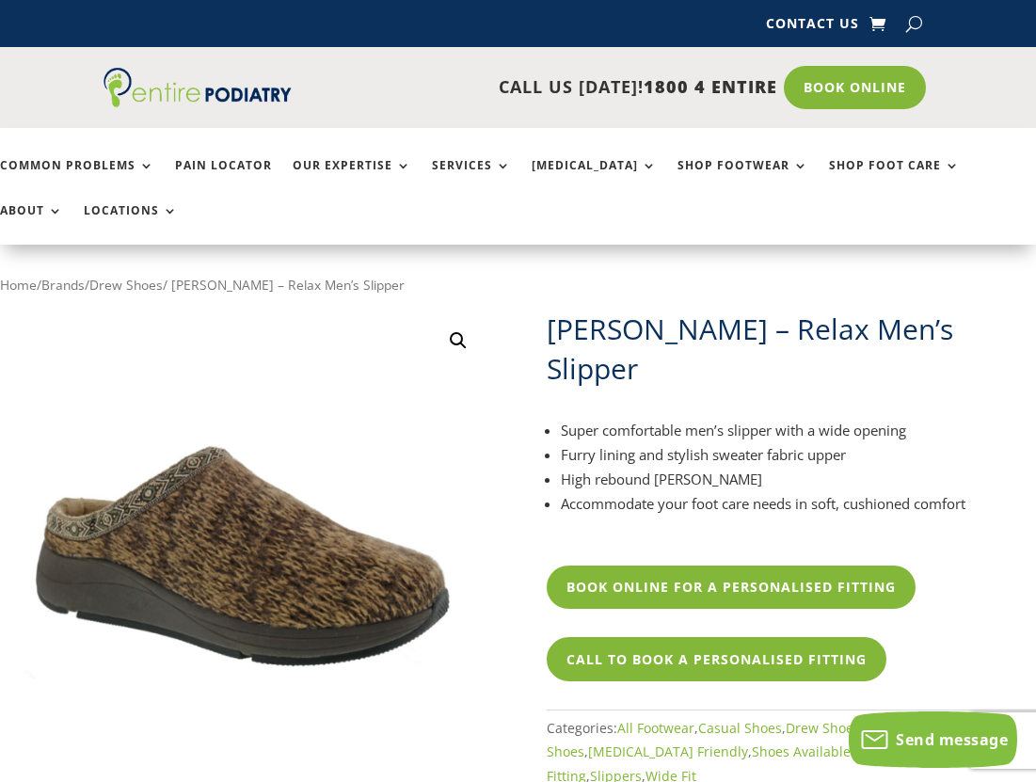 The width and height of the screenshot is (1036, 782). What do you see at coordinates (798, 504) in the screenshot?
I see `li: Accommodate your foot care needs in soft, cushioned comfort` at bounding box center [798, 504].